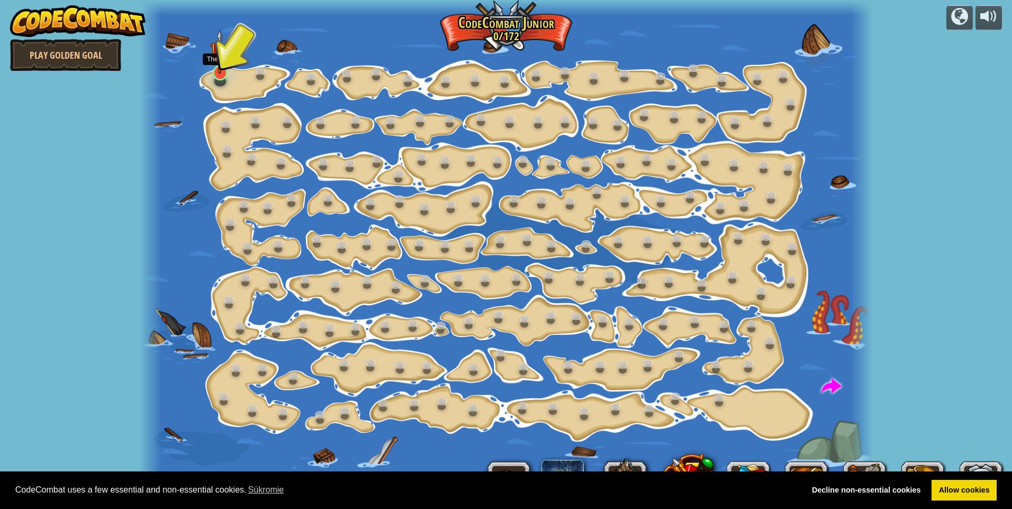 This screenshot has width=1012, height=509. Describe the element at coordinates (866, 491) in the screenshot. I see `a: deny cookies` at that location.